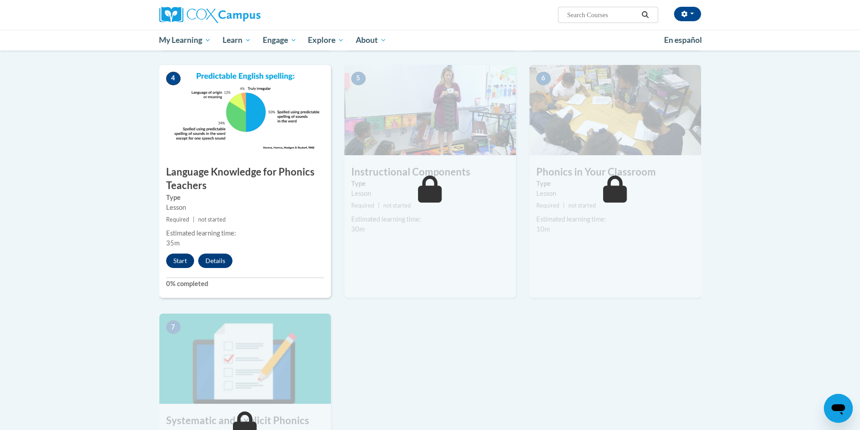 This screenshot has width=860, height=430. What do you see at coordinates (173, 79) in the screenshot?
I see `span: 4` at bounding box center [173, 79].